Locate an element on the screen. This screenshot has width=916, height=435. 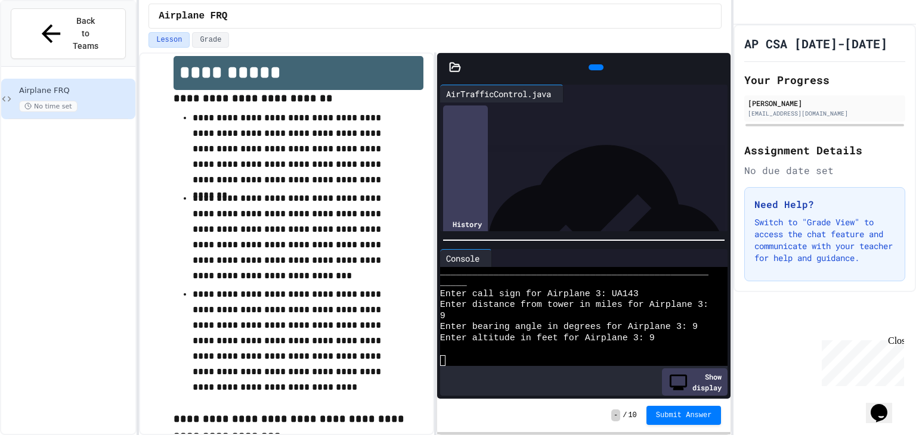
div: History is located at coordinates (465, 224).